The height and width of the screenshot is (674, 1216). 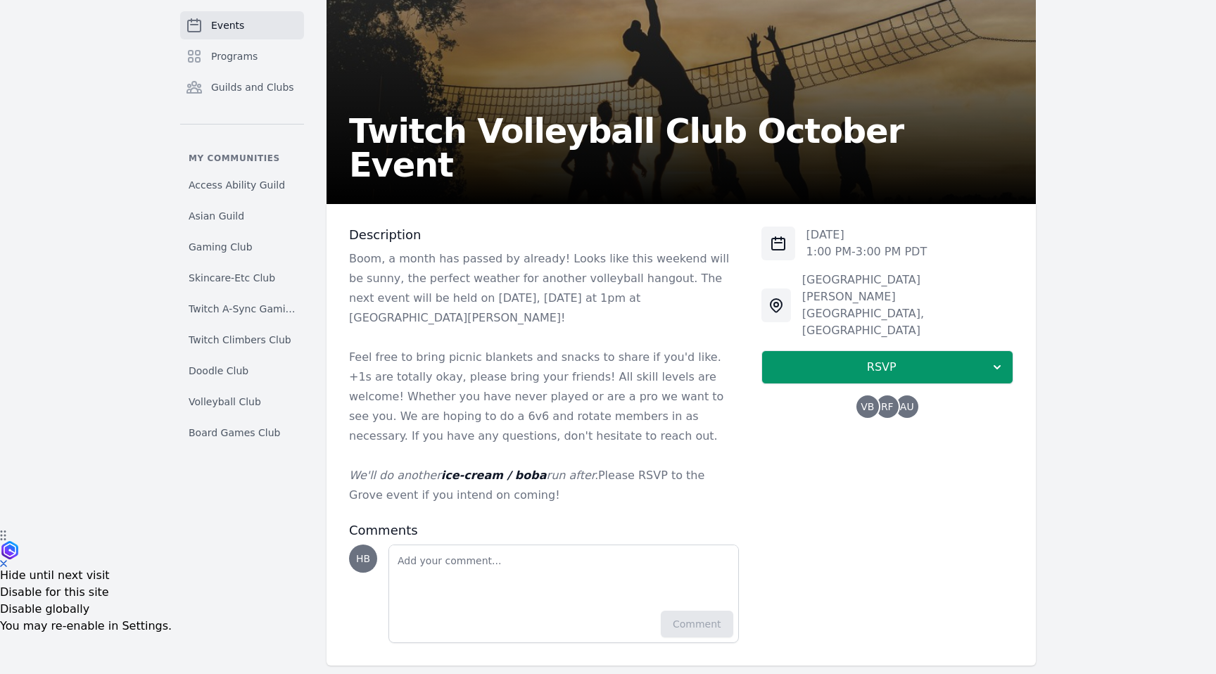 I want to click on nav: Sidebar, so click(x=242, y=228).